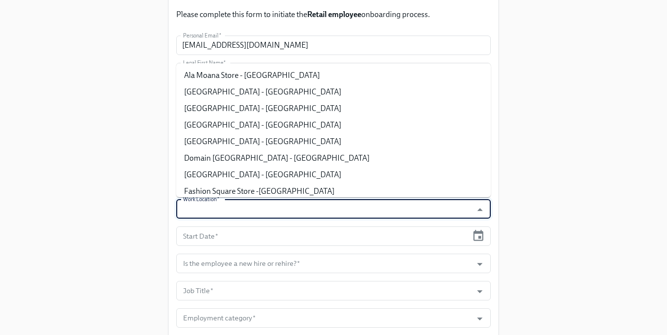 The height and width of the screenshot is (335, 667). What do you see at coordinates (334, 14) in the screenshot?
I see `strong: Retail employee` at bounding box center [334, 14].